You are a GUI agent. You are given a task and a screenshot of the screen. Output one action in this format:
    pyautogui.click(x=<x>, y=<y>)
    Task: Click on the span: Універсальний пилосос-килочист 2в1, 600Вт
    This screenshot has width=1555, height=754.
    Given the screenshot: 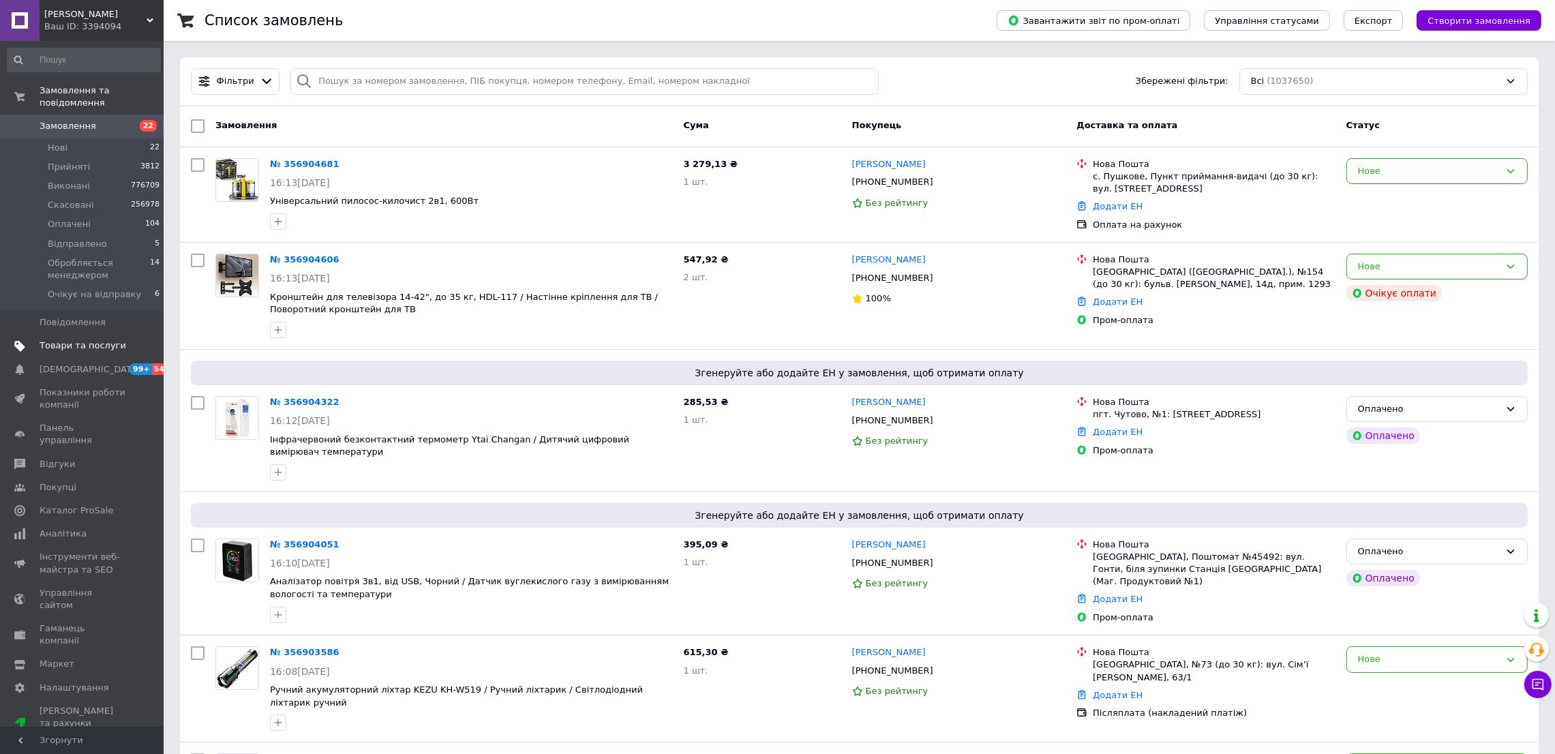 What is the action you would take?
    pyautogui.click(x=374, y=200)
    